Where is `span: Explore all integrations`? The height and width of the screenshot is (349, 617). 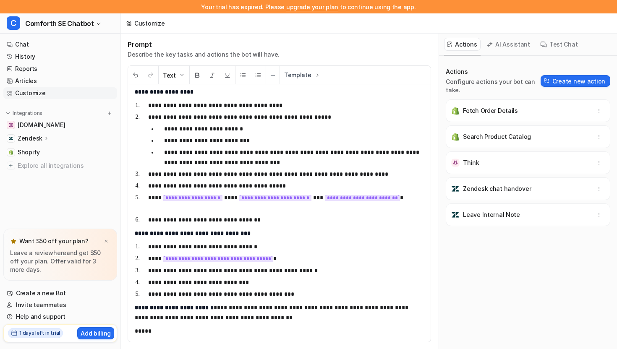
span: Explore all integrations is located at coordinates (65, 166).